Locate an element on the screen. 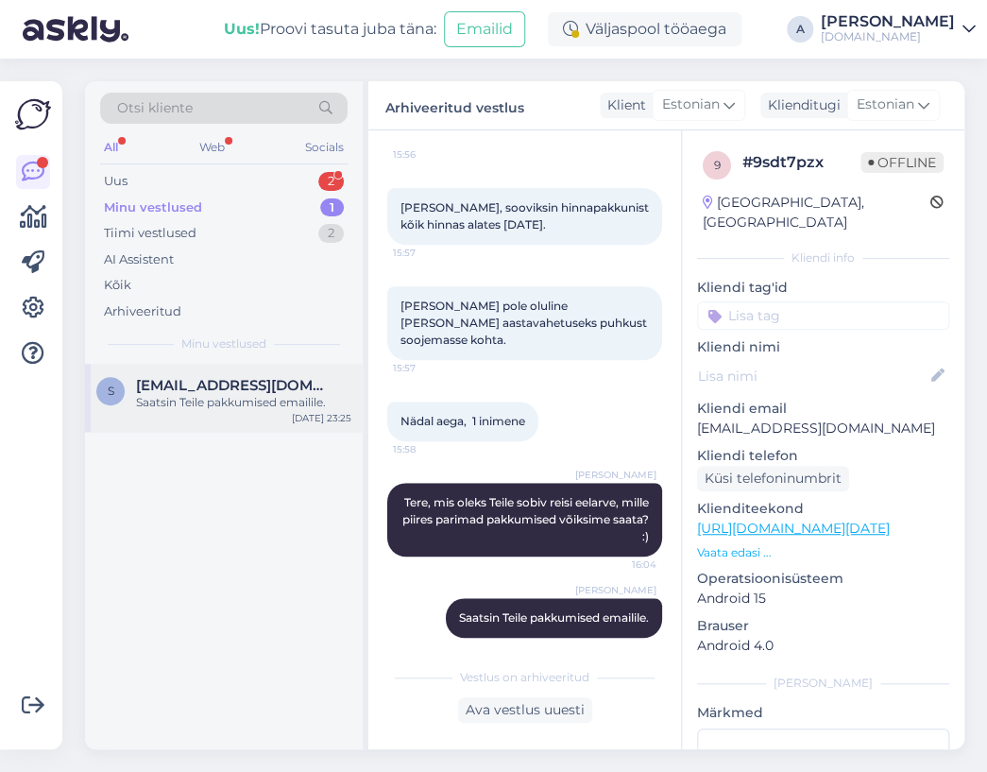 The width and height of the screenshot is (987, 772). div: Tiimi vestlused is located at coordinates (150, 233).